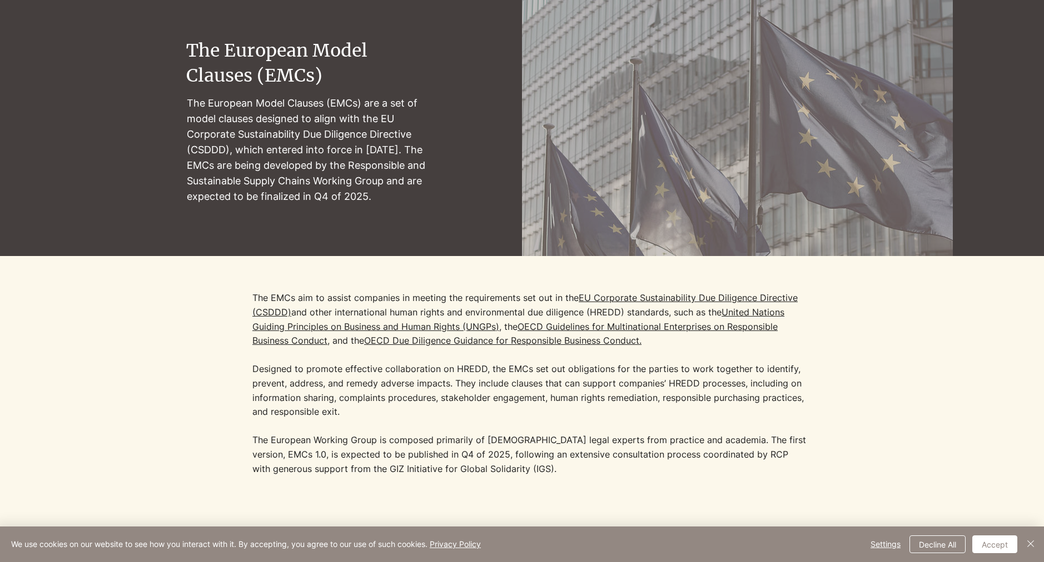 This screenshot has height=562, width=1044. Describe the element at coordinates (307, 150) in the screenshot. I see `p: The European Model Clauses (EMCs) are a set of model clauses designed to align with the EU Corpor...` at that location.